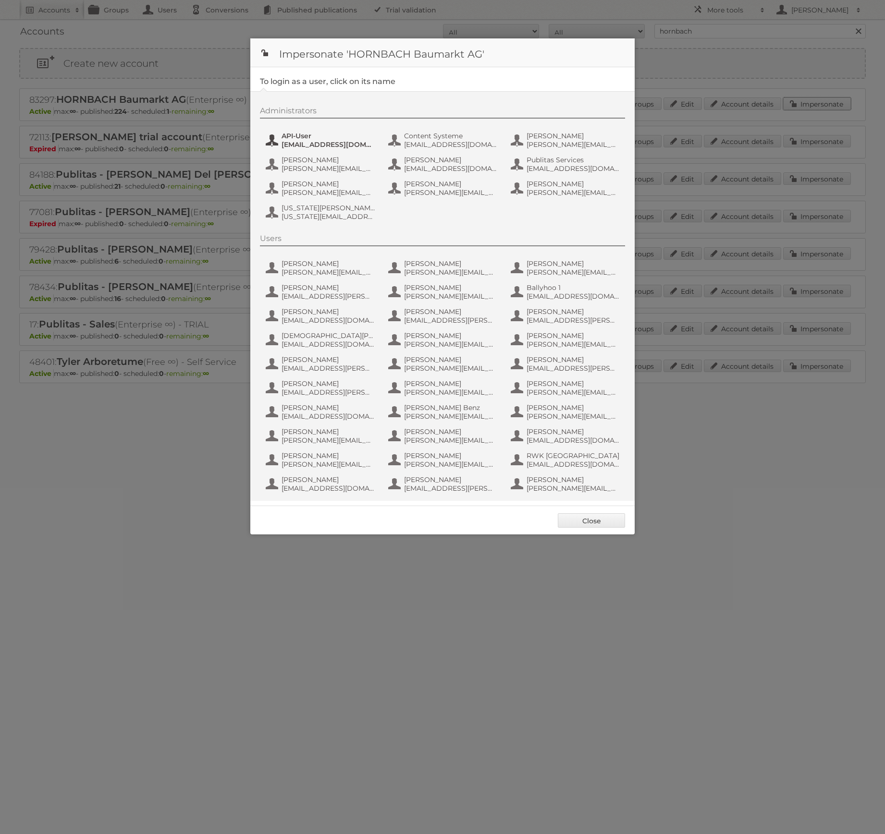 The height and width of the screenshot is (834, 885). Describe the element at coordinates (573, 288) in the screenshot. I see `span: Ballyhoo 1` at that location.